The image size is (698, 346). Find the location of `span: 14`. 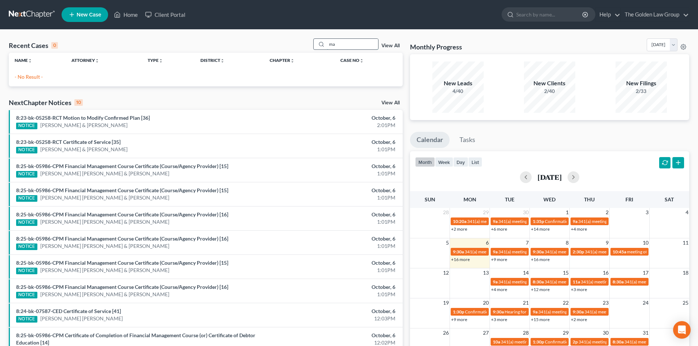

span: 14 is located at coordinates (526, 273).